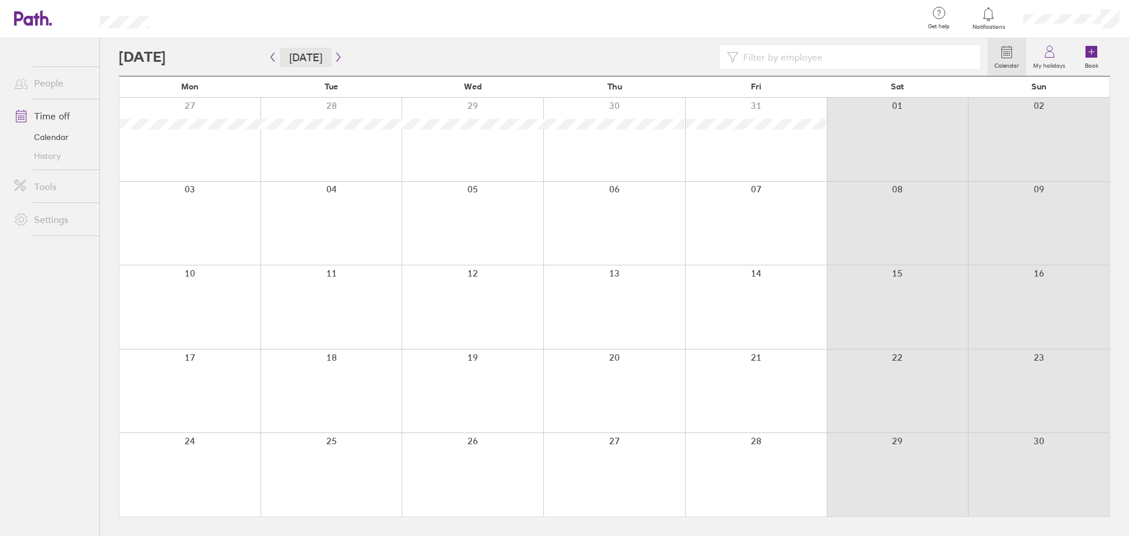  What do you see at coordinates (52, 186) in the screenshot?
I see `a: Tools` at bounding box center [52, 186].